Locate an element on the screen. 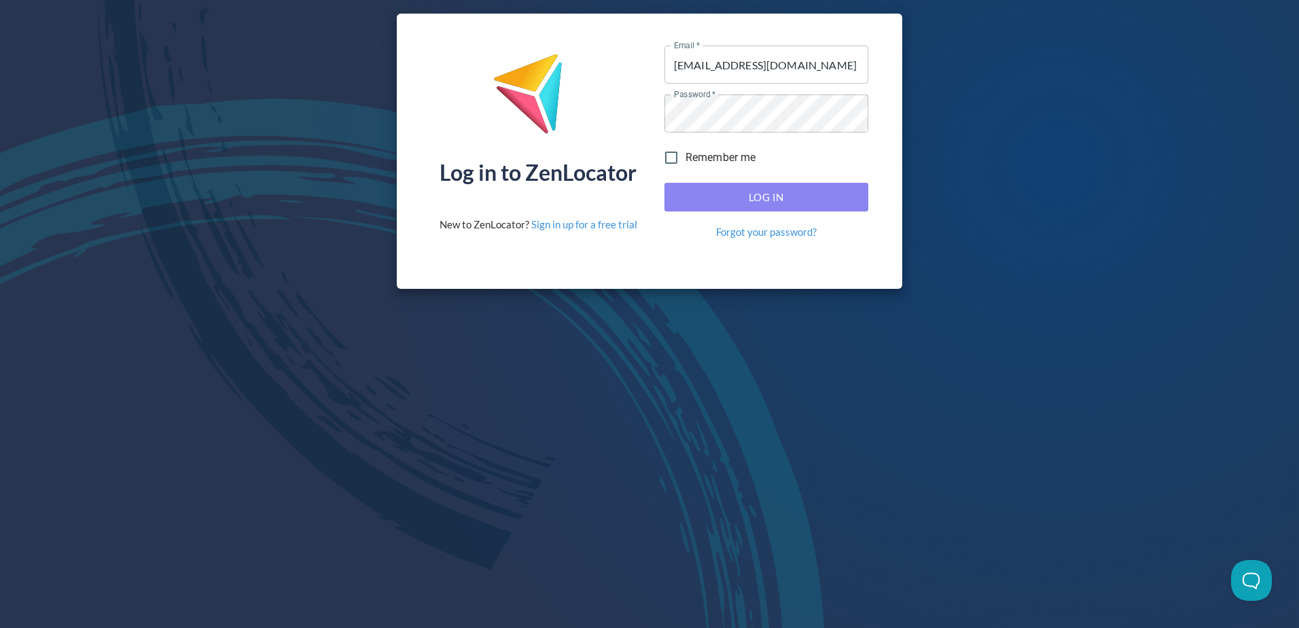 The height and width of the screenshot is (628, 1299). span: Remember me is located at coordinates (721, 158).